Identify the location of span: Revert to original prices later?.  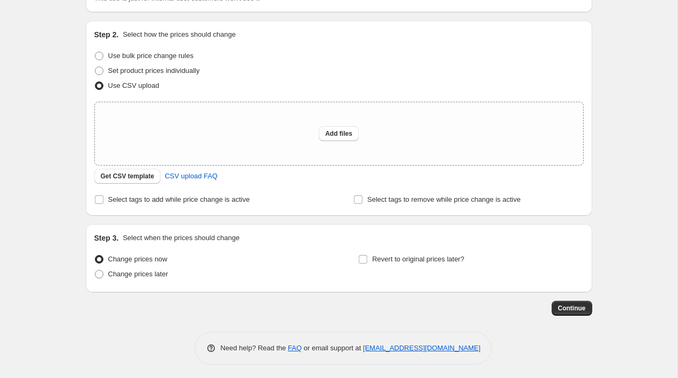
(418, 259).